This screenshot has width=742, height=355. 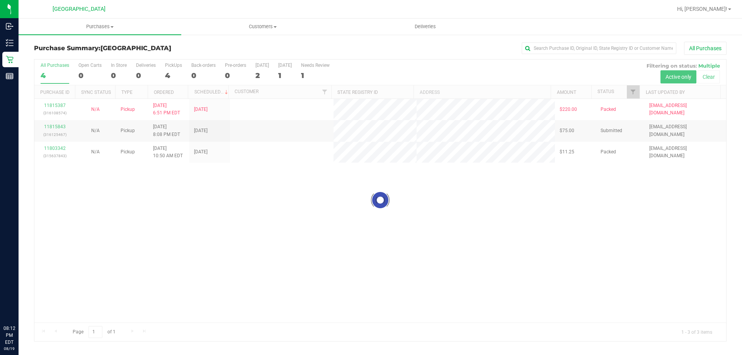 What do you see at coordinates (425, 27) in the screenshot?
I see `a: Deliveries` at bounding box center [425, 27].